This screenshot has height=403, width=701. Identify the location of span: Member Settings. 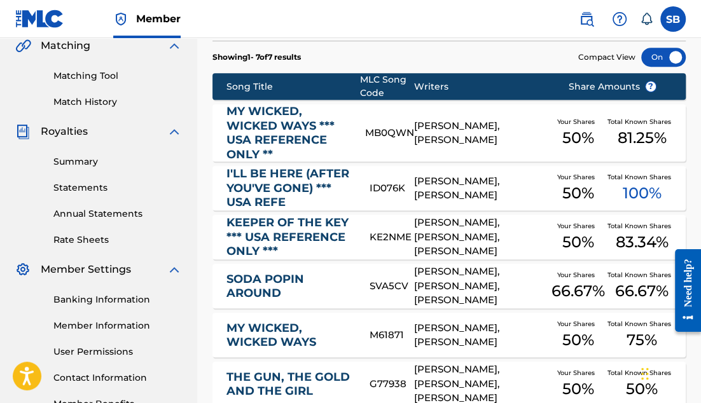
(86, 270).